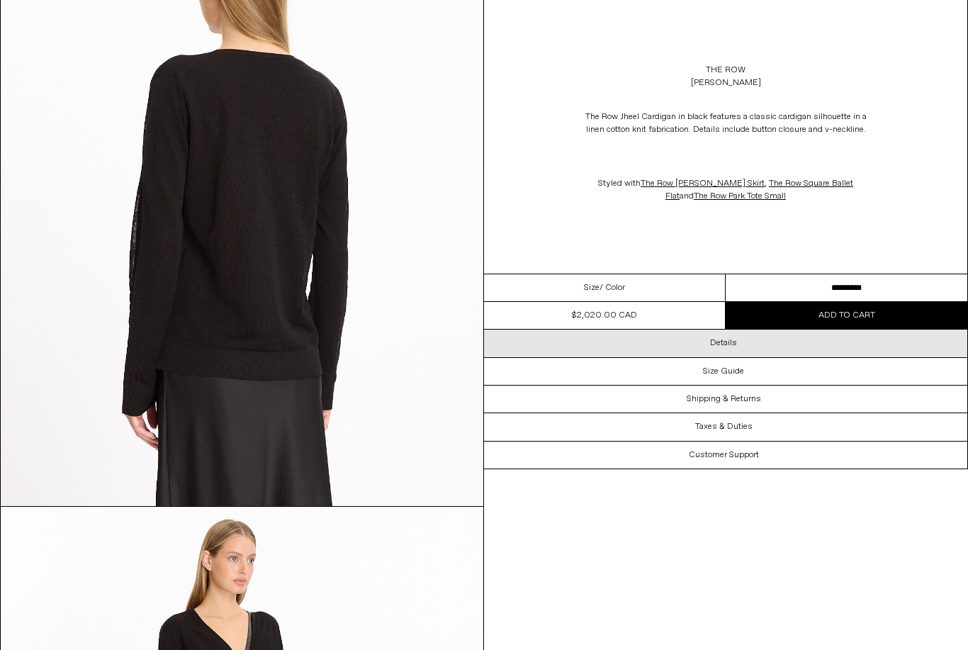 The image size is (968, 650). I want to click on h3: Shipping & Returns, so click(724, 399).